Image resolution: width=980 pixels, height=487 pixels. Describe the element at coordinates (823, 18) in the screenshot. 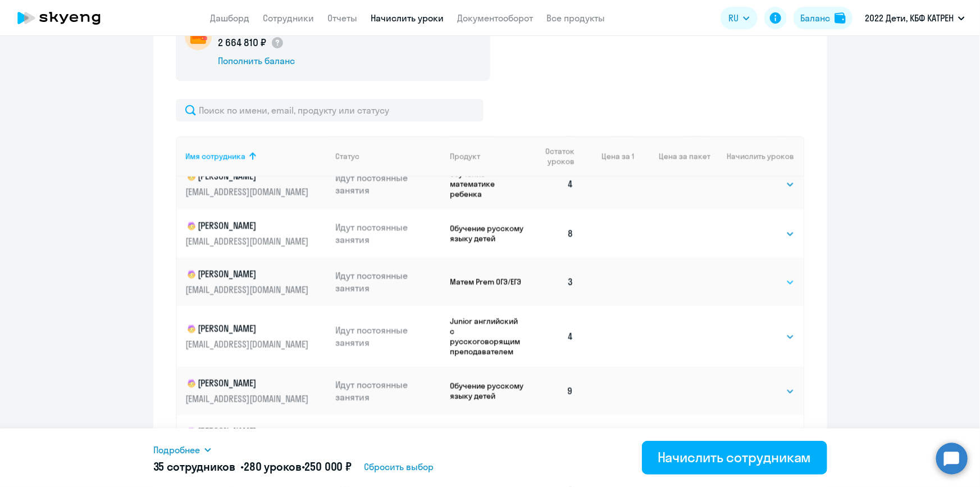

I see `a: Балансbalance` at that location.